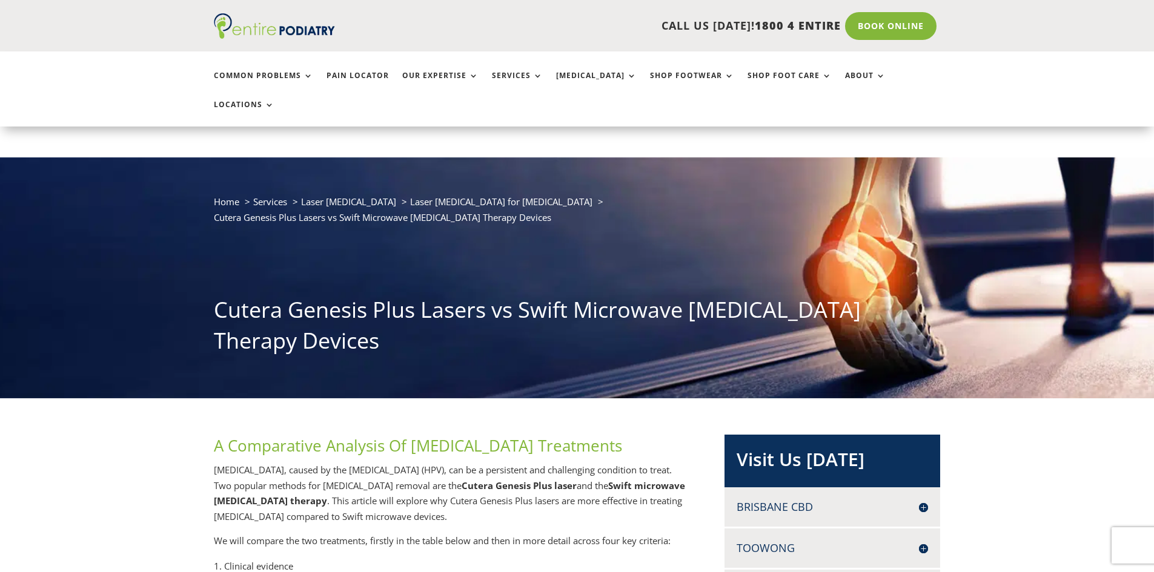 The height and width of the screenshot is (572, 1154). Describe the element at coordinates (865, 84) in the screenshot. I see `a: About` at that location.